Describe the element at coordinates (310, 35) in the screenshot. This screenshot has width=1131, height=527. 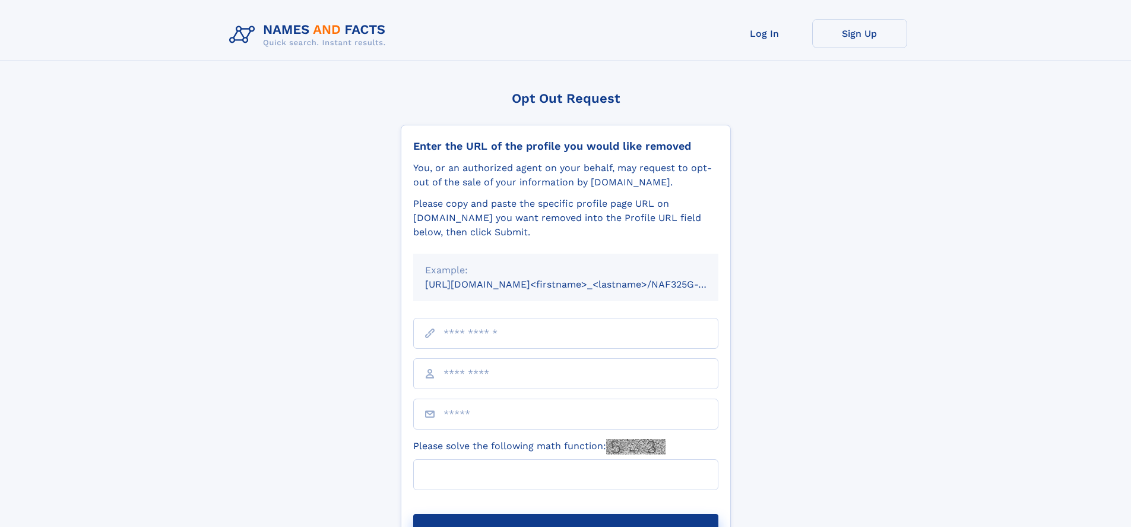
I see `img: Logo Names and Facts` at that location.